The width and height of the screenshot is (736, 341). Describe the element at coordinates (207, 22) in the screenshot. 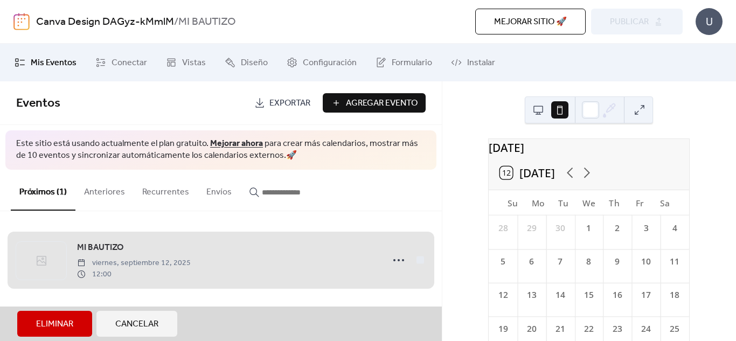

I see `b: MI BAUTIZO` at that location.